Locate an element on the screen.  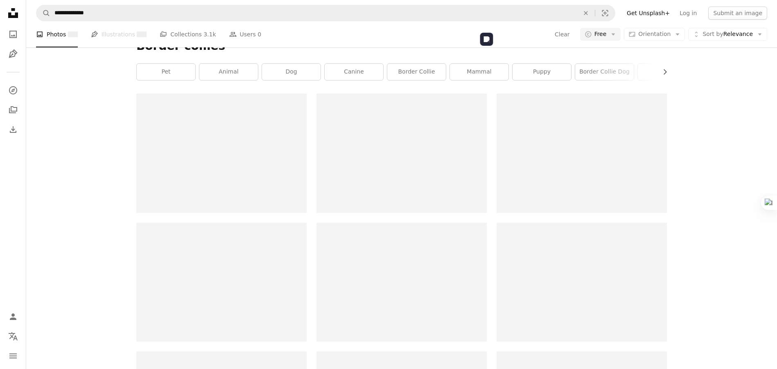
span: Relevance is located at coordinates (727, 34).